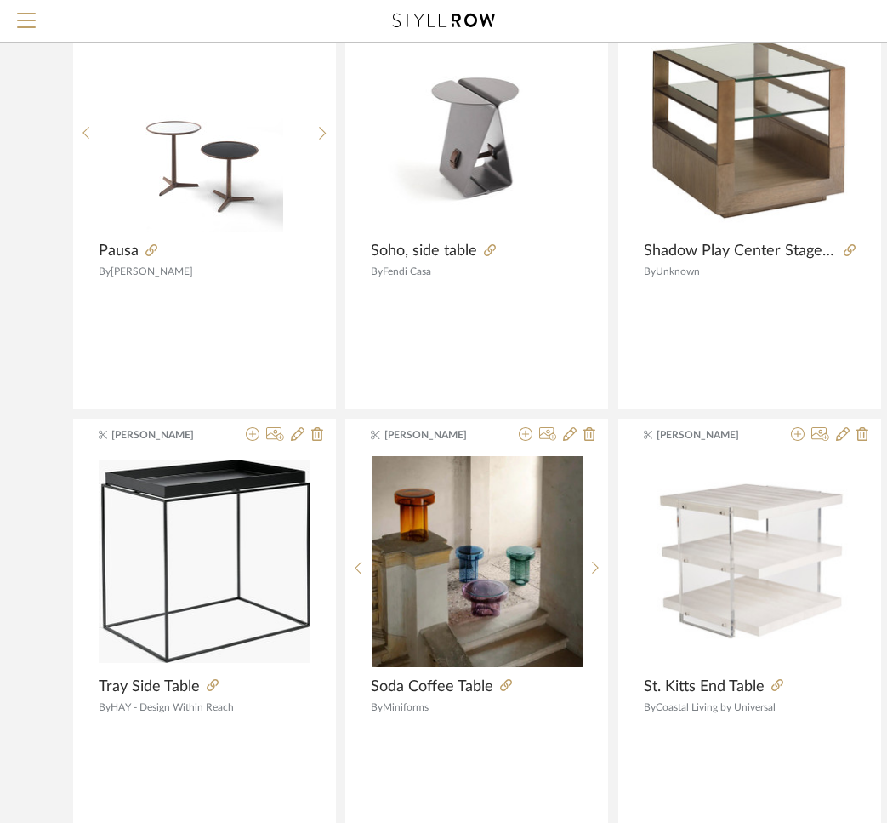 The height and width of the screenshot is (823, 887). Describe the element at coordinates (424, 251) in the screenshot. I see `span: Soho, side table` at that location.